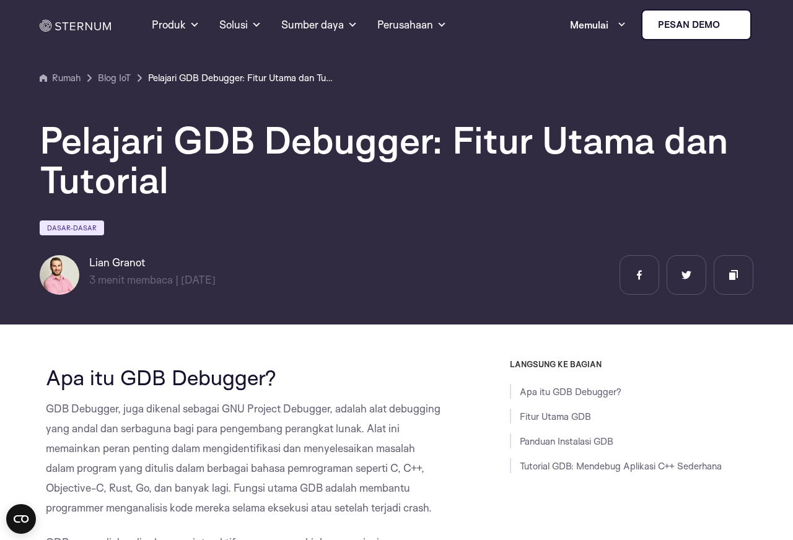 This screenshot has width=793, height=540. I want to click on a: Pelajari GDB Debugger: Fitur Utama dan Tutorial, so click(241, 78).